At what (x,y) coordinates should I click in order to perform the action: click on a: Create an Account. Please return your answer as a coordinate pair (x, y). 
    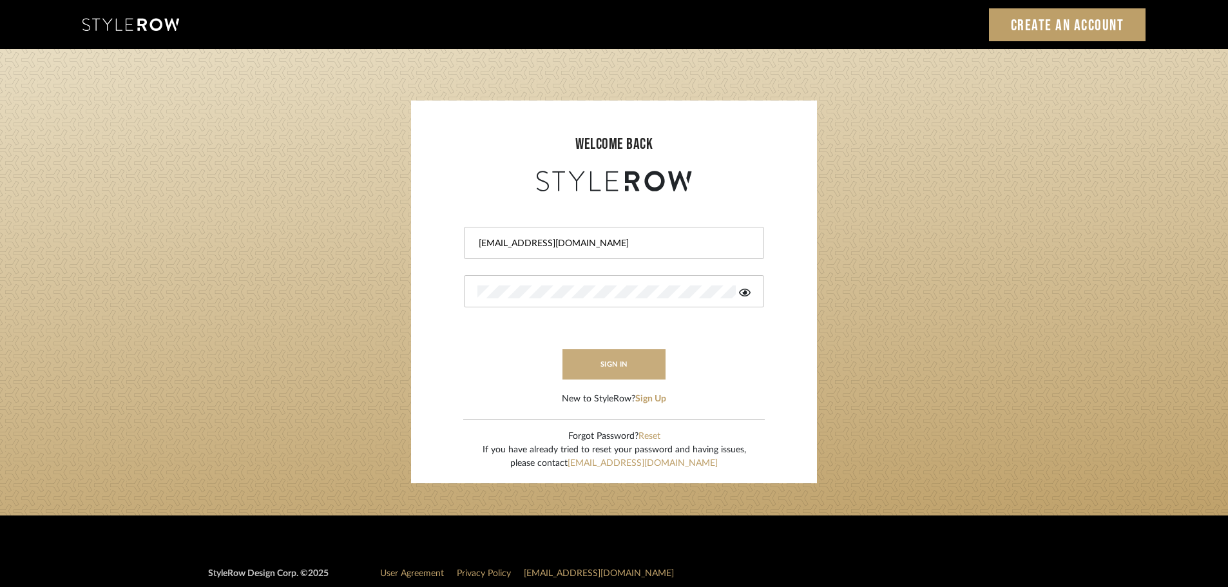
    Looking at the image, I should click on (1068, 24).